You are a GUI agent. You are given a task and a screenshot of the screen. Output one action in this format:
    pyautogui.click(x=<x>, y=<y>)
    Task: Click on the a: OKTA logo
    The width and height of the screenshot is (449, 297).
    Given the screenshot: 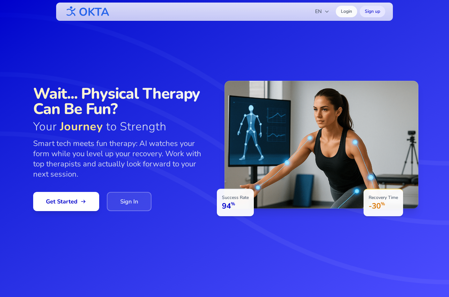 What is the action you would take?
    pyautogui.click(x=87, y=11)
    